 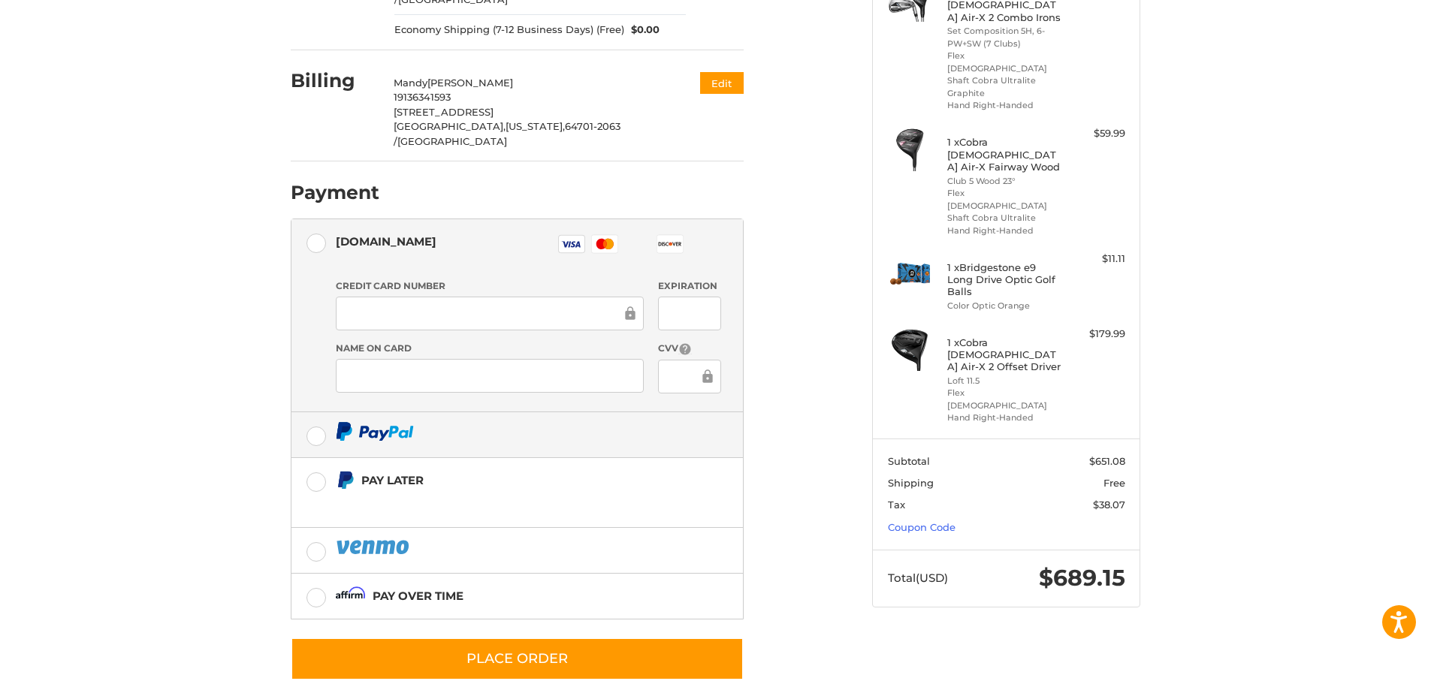 I want to click on img: Pay Later icon, so click(x=345, y=480).